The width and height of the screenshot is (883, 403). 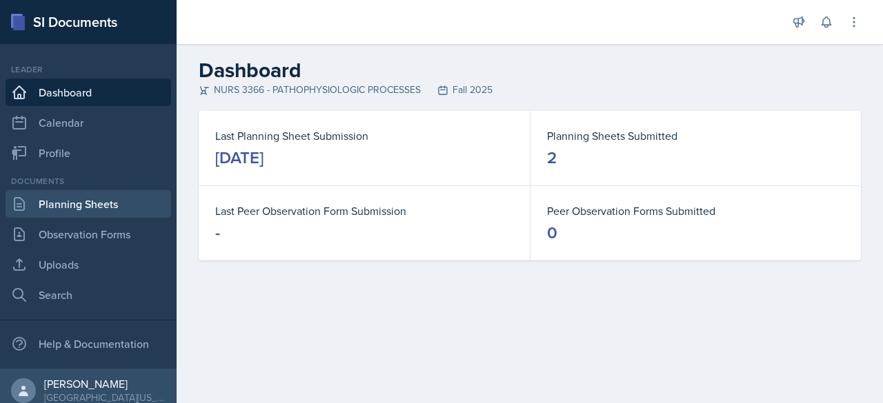 I want to click on dt: Peer Observation Forms Submitted, so click(x=695, y=211).